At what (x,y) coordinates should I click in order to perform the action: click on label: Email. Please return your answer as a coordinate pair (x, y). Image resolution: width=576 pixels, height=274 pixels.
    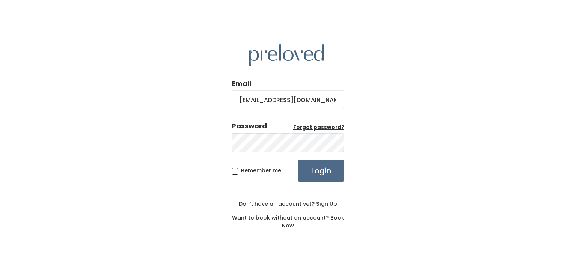
    Looking at the image, I should click on (241, 84).